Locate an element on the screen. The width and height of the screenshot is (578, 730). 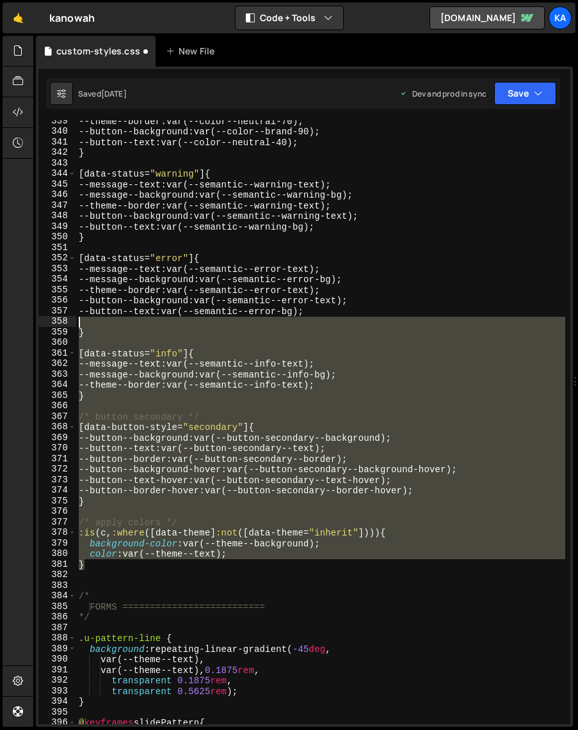
div: 377 is located at coordinates (57, 522).